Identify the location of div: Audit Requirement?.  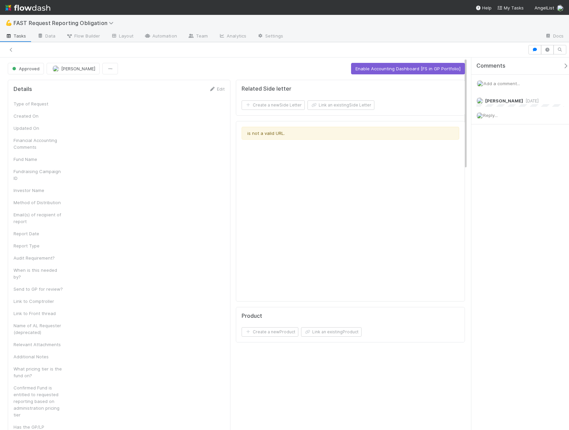
(39, 258).